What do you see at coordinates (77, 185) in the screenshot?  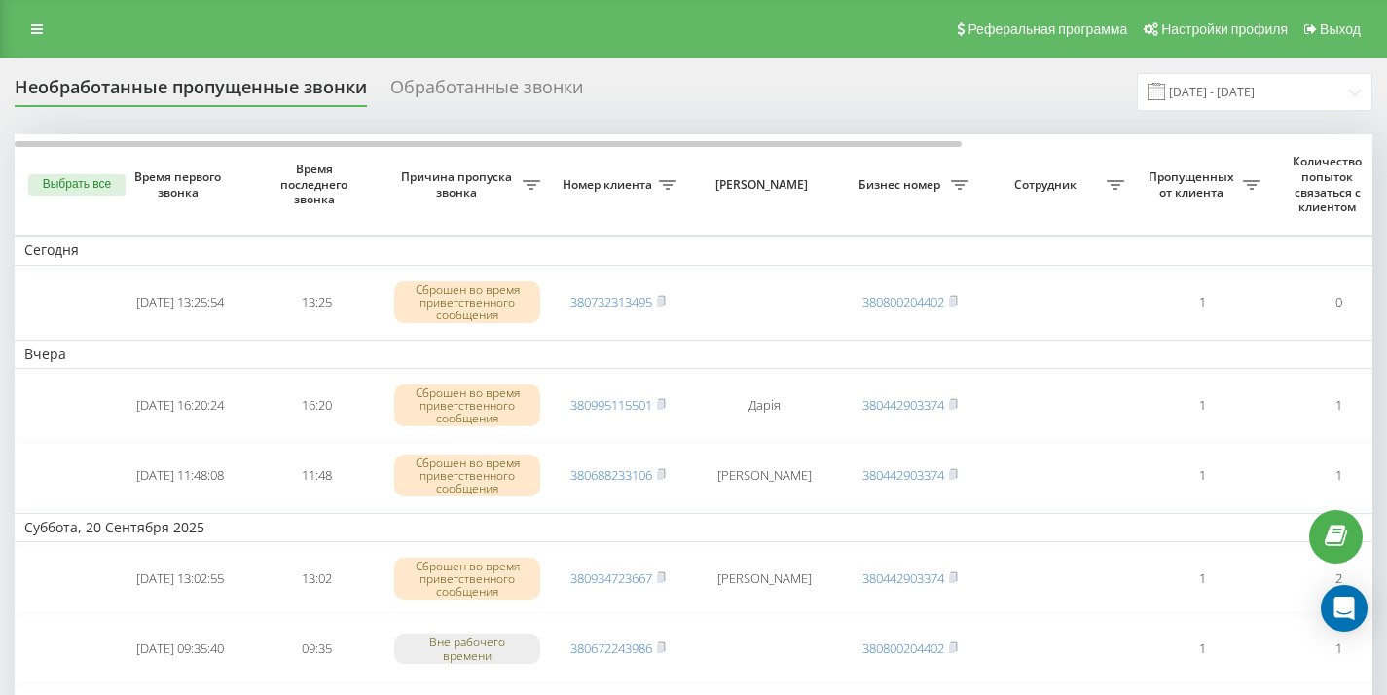 I see `button: Выбрать все` at bounding box center [77, 185].